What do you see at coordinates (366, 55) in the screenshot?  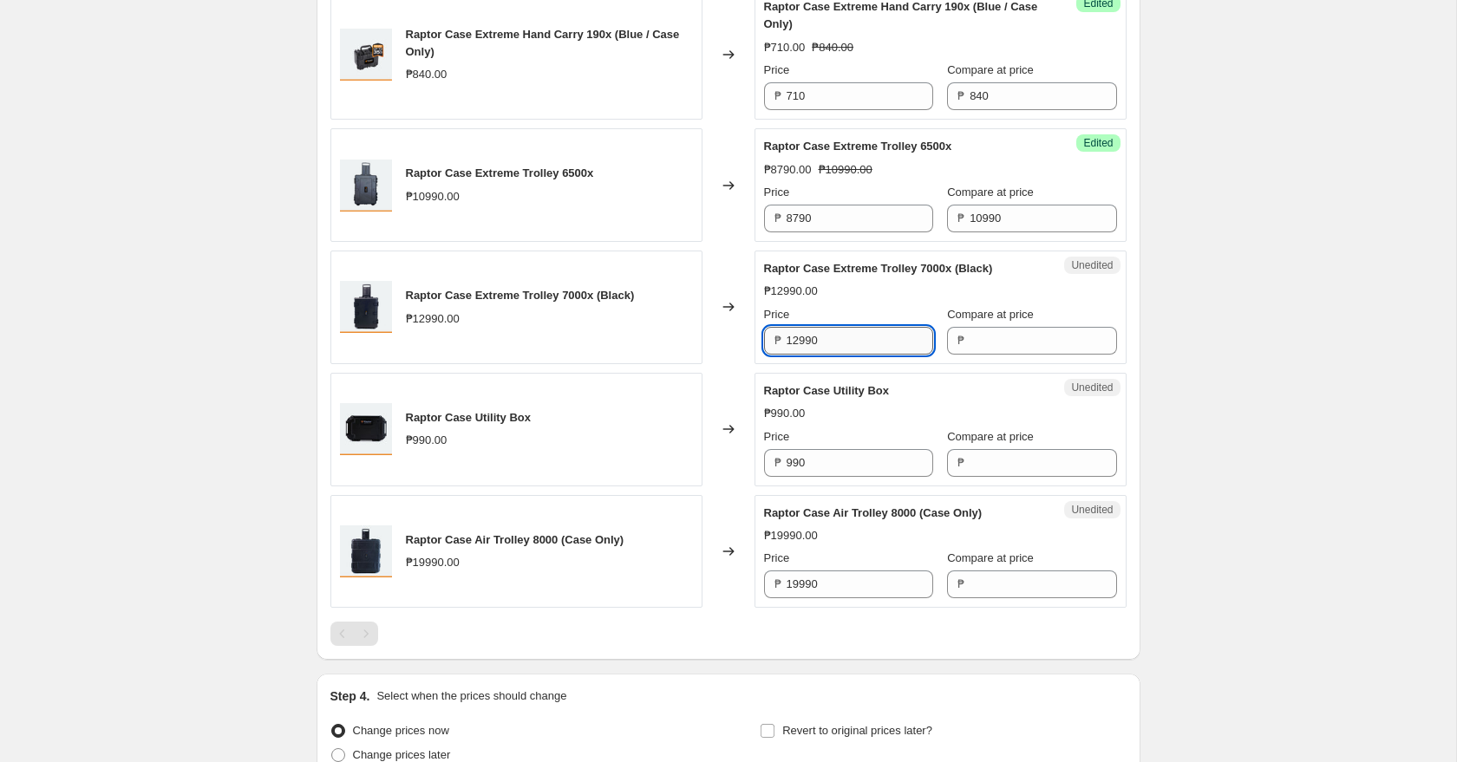 I see `img: Raptor_Case_Extreme_Hand_Carry_190x_Black_-_PH_80x.jpg` at bounding box center [366, 55].